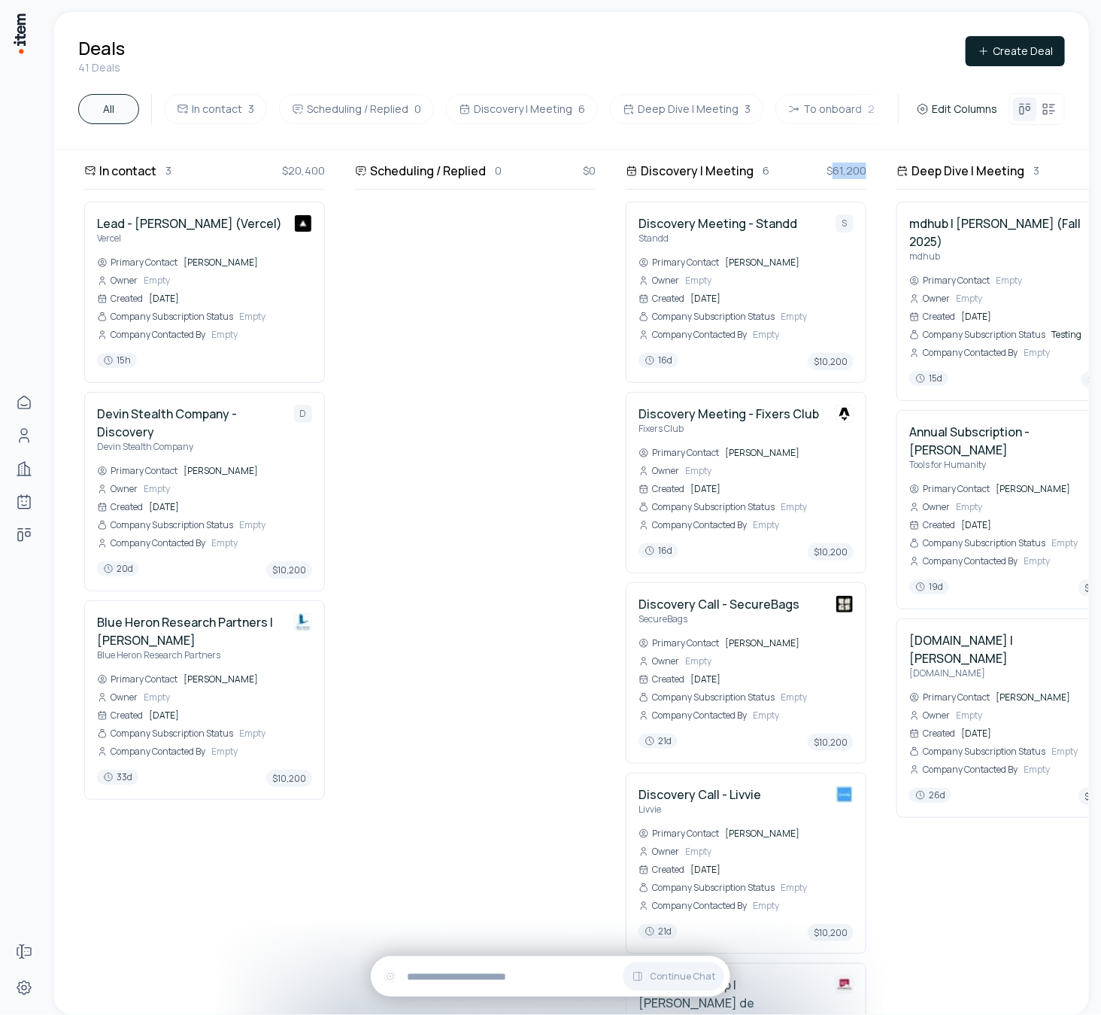  What do you see at coordinates (831, 109) in the screenshot?
I see `button: To onboard2` at bounding box center [831, 109].